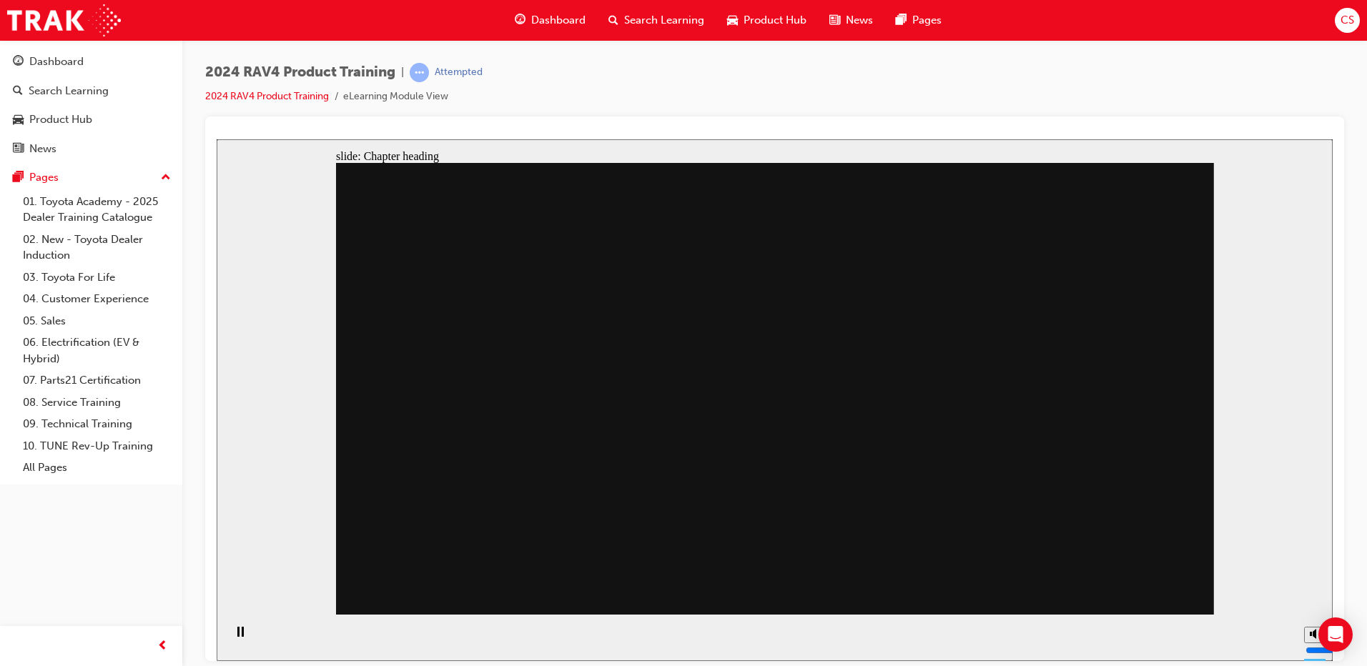 The height and width of the screenshot is (666, 1367). Describe the element at coordinates (664, 20) in the screenshot. I see `span: Search Learning` at that location.